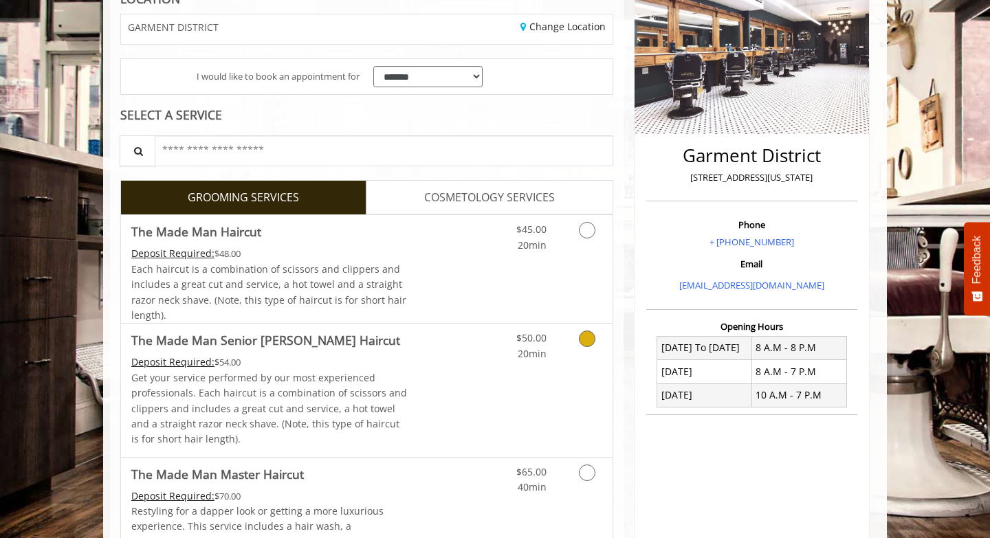  Describe the element at coordinates (752, 264) in the screenshot. I see `h3: Email` at that location.